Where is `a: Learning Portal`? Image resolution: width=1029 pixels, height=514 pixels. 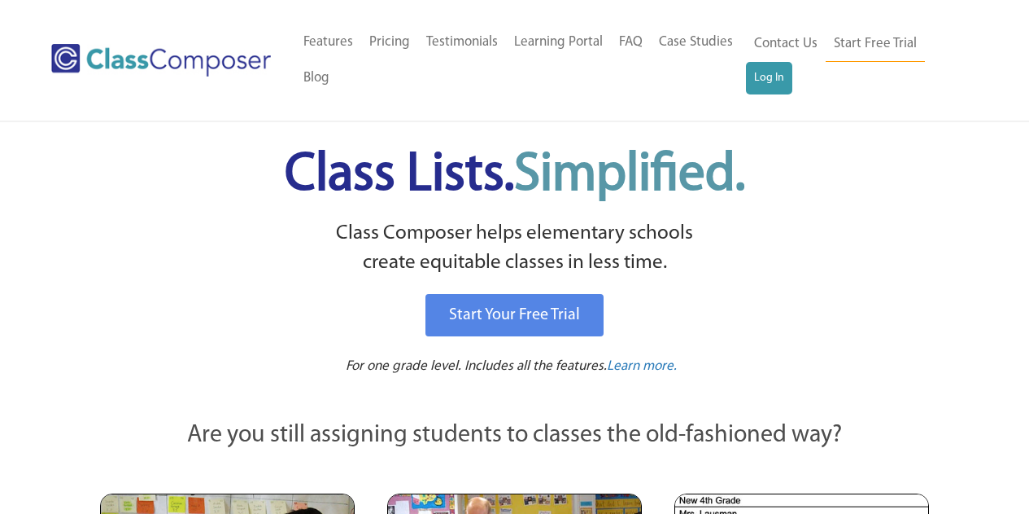 a: Learning Portal is located at coordinates (558, 42).